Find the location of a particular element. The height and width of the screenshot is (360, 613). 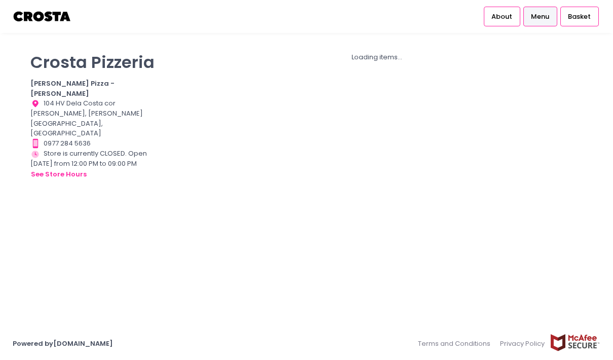

span: Basket is located at coordinates (579, 17).